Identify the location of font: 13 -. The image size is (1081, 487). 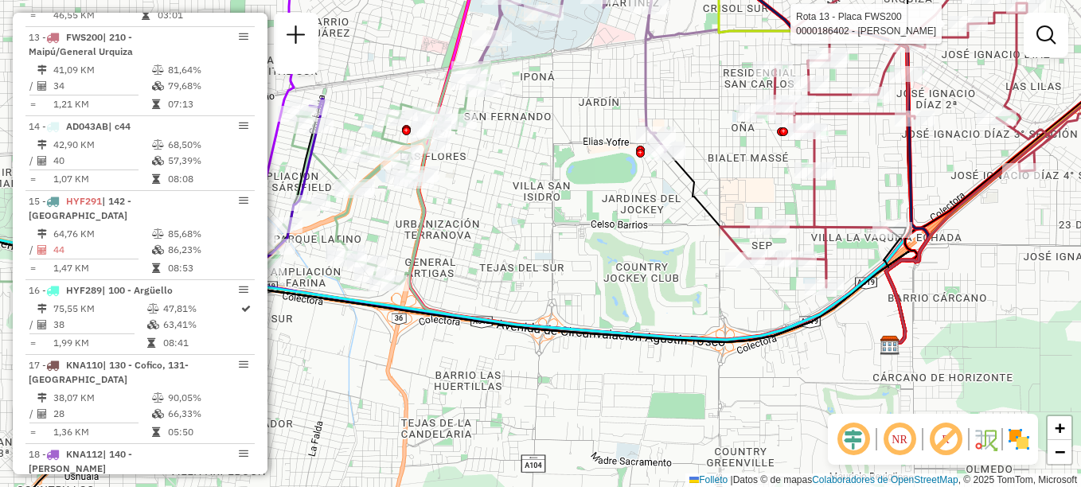
(37, 37).